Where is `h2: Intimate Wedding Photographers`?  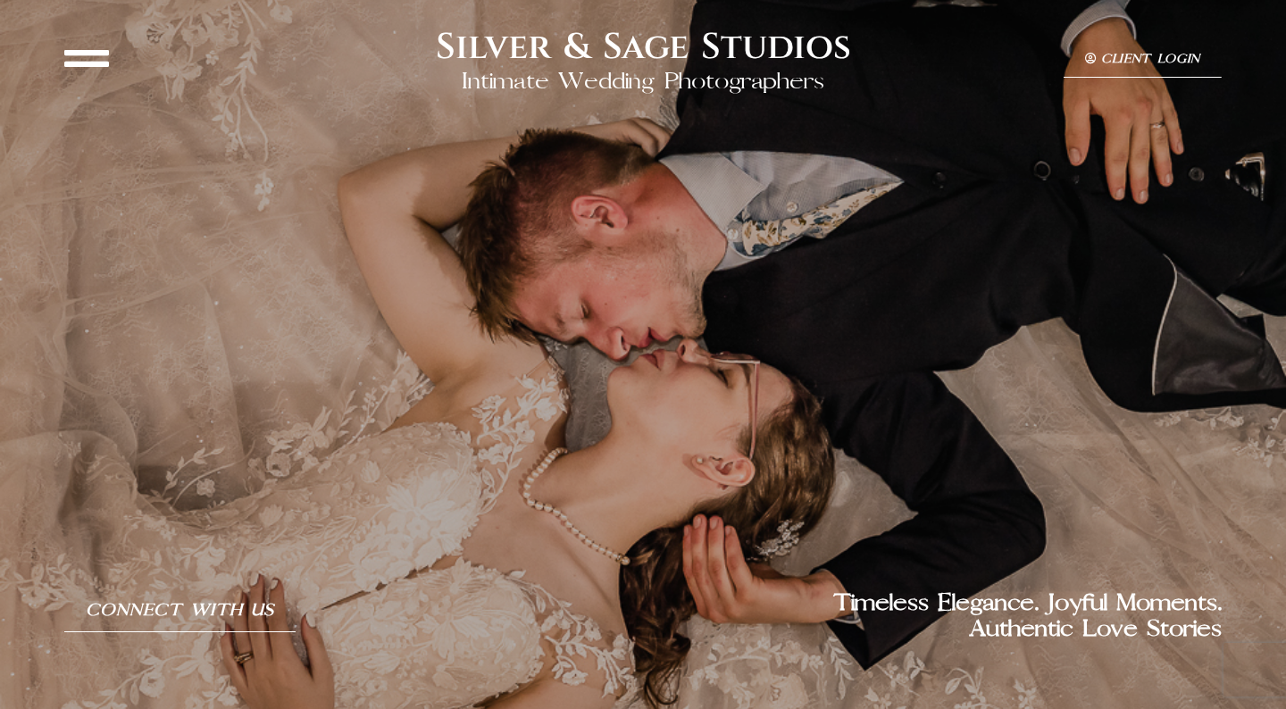 h2: Intimate Wedding Photographers is located at coordinates (643, 81).